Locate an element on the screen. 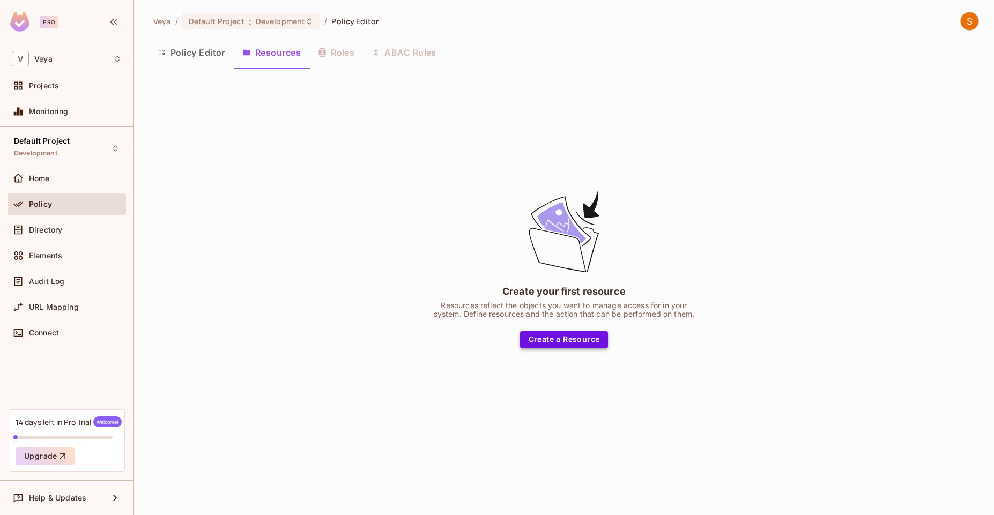 This screenshot has height=515, width=994. img: SReyMgAAAABJRU5ErkJggg== is located at coordinates (20, 21).